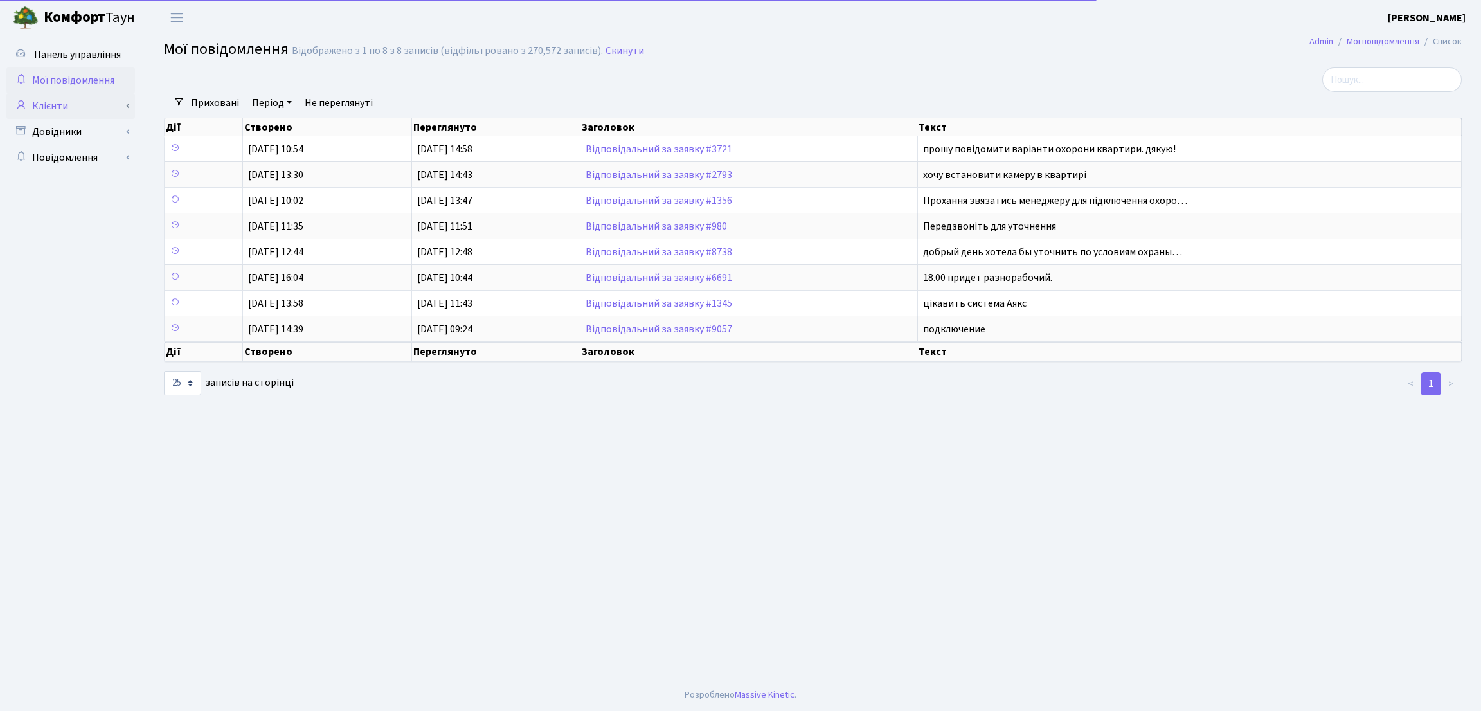 This screenshot has height=711, width=1481. What do you see at coordinates (229, 383) in the screenshot?
I see `label: записів на сторінці` at bounding box center [229, 383].